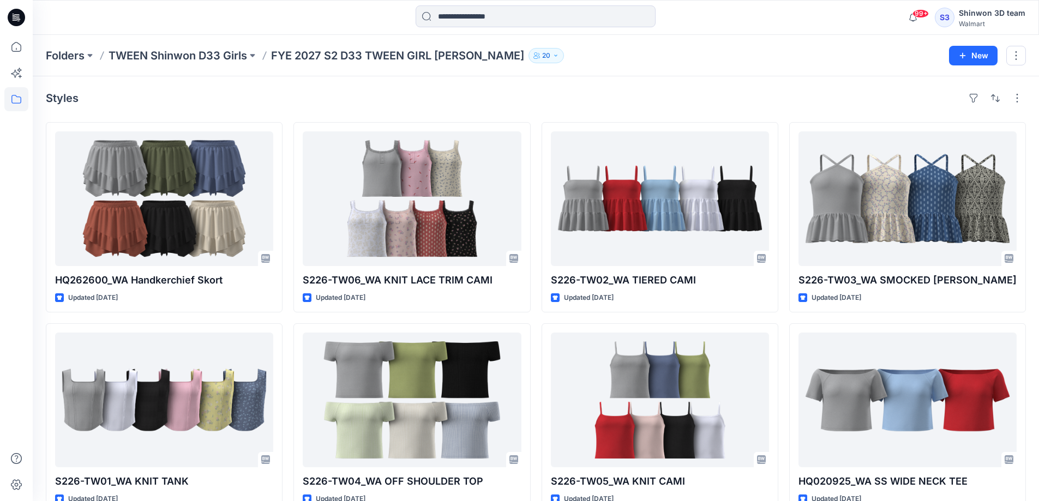 The height and width of the screenshot is (501, 1039). I want to click on p: S226-TW02_WA TIERED CAMI, so click(660, 280).